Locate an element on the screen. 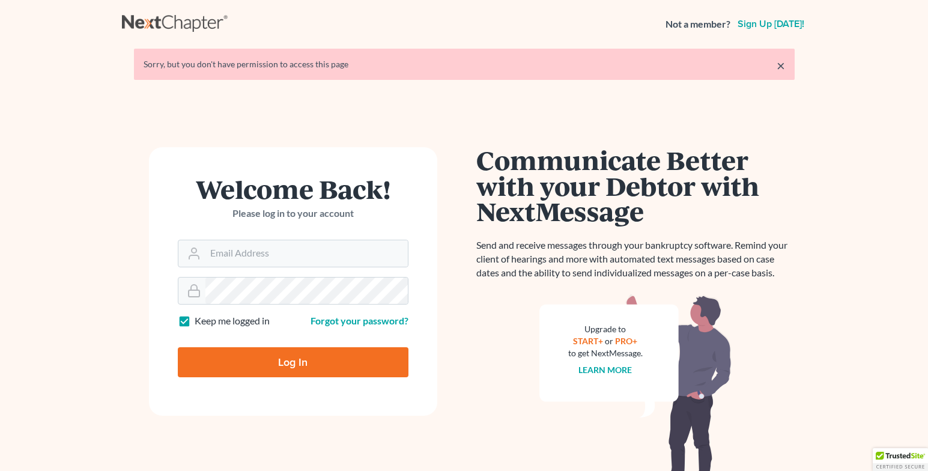 This screenshot has height=471, width=928. div: TrustedSite Certified is located at coordinates (901, 460).